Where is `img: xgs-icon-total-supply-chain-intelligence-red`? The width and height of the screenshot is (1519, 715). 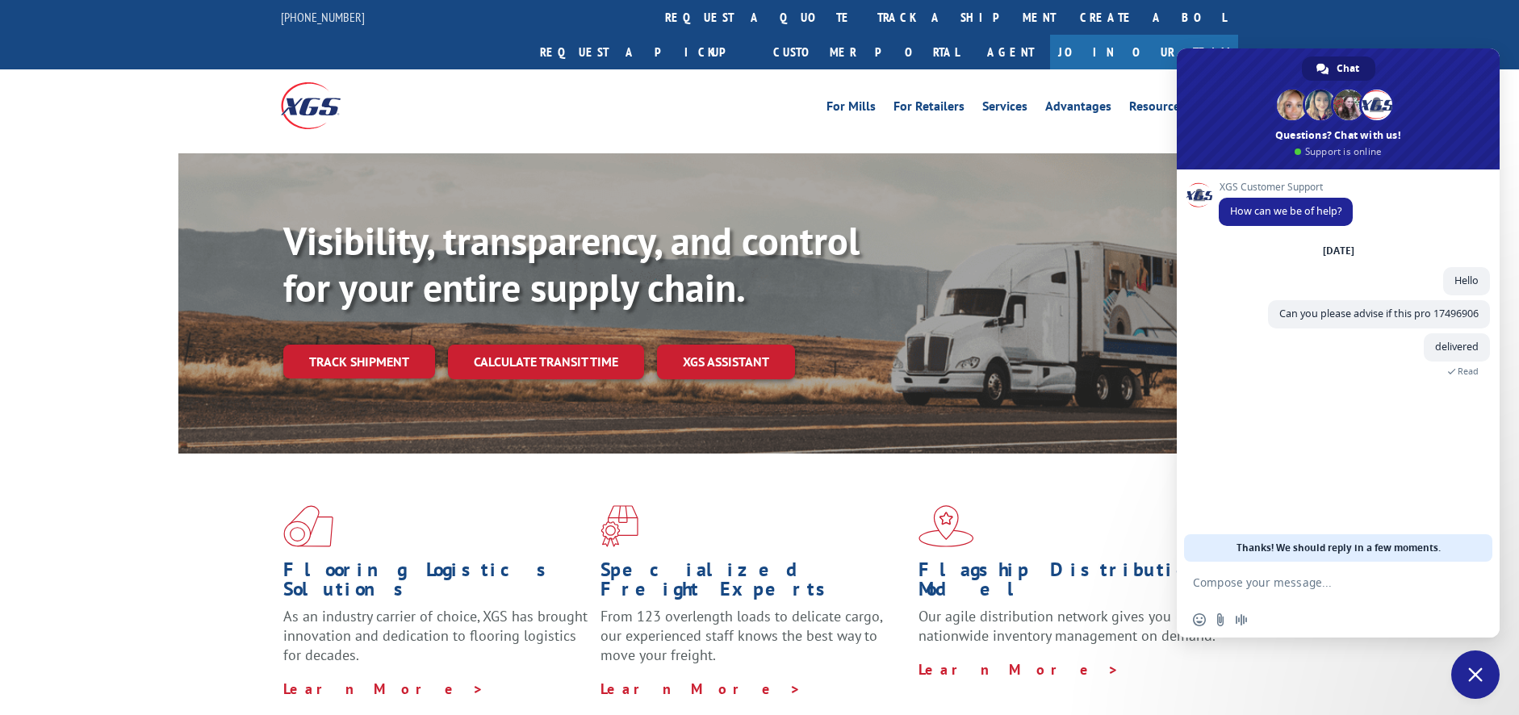
img: xgs-icon-total-supply-chain-intelligence-red is located at coordinates (308, 526).